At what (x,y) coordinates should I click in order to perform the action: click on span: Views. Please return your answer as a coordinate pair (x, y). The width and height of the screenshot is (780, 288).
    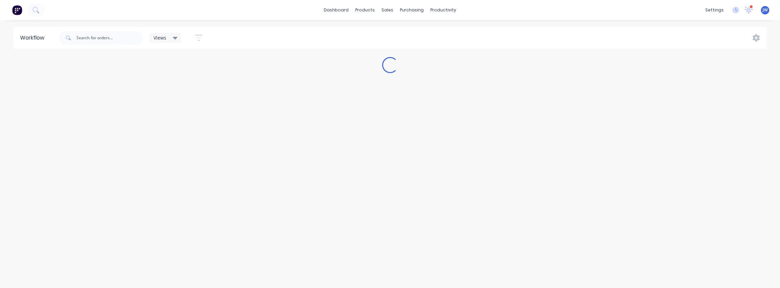
    Looking at the image, I should click on (160, 38).